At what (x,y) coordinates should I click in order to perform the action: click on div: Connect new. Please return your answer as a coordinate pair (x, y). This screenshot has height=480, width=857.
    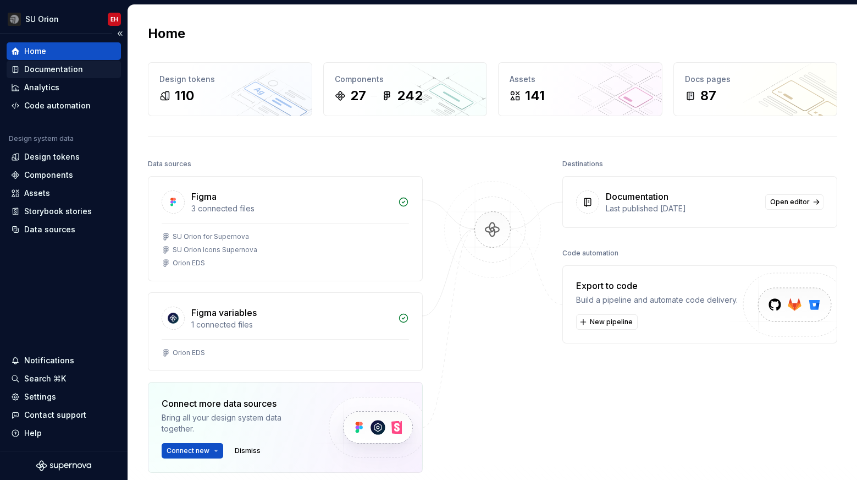
    Looking at the image, I should click on (192, 450).